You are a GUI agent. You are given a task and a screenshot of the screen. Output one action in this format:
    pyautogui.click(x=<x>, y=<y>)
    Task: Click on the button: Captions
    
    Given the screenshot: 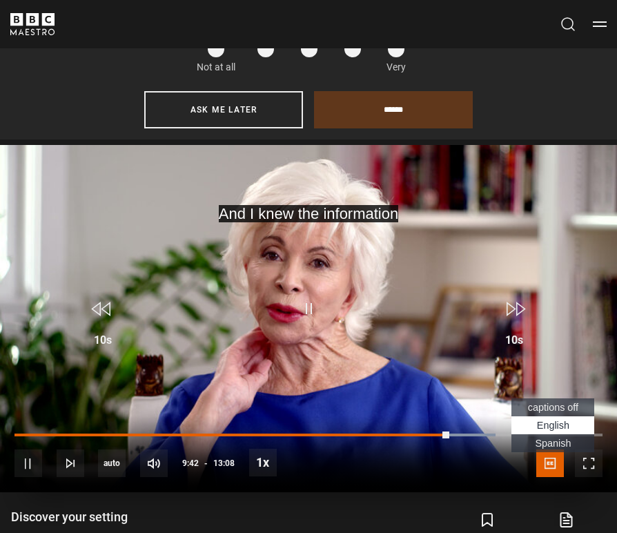 What is the action you would take?
    pyautogui.click(x=550, y=463)
    